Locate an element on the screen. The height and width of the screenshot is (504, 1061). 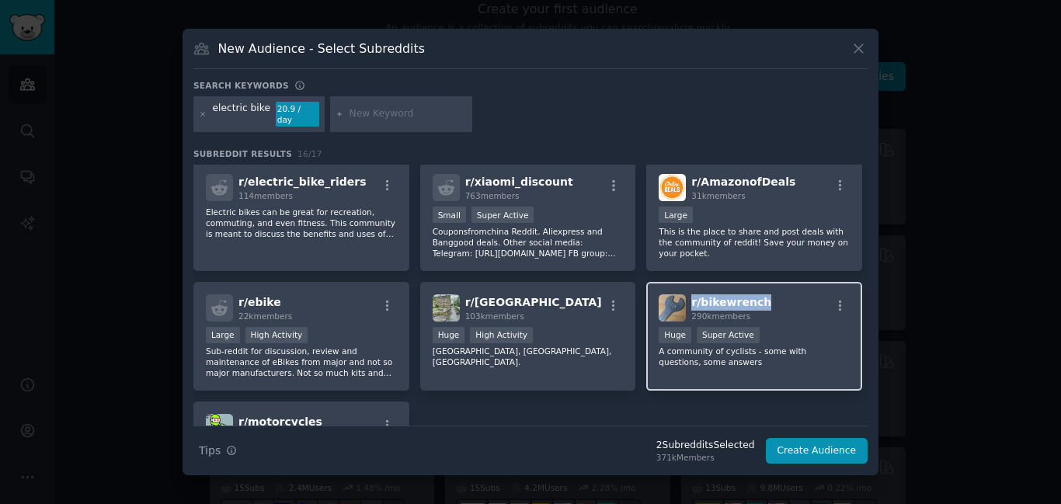
span: 290k members is located at coordinates (721, 316).